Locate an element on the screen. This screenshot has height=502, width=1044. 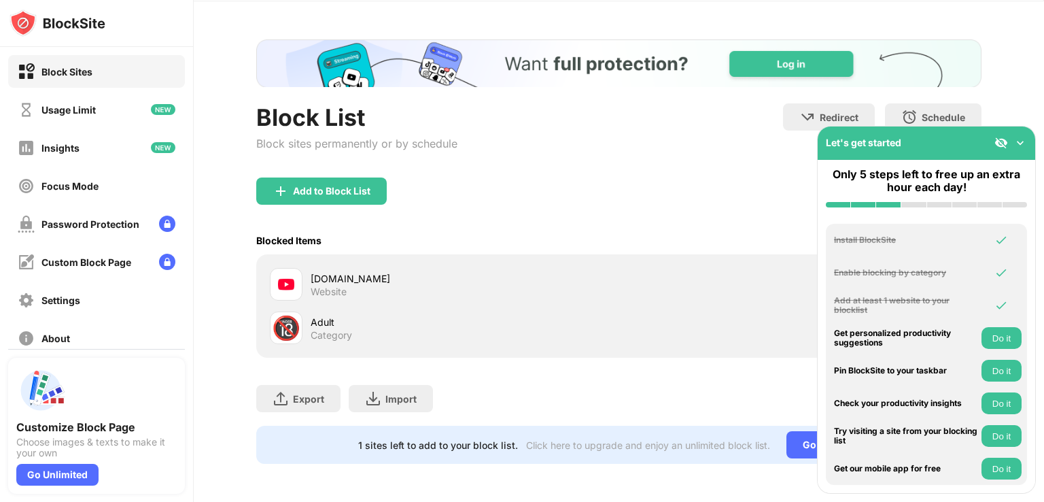
div: Let's get started is located at coordinates (863, 142).